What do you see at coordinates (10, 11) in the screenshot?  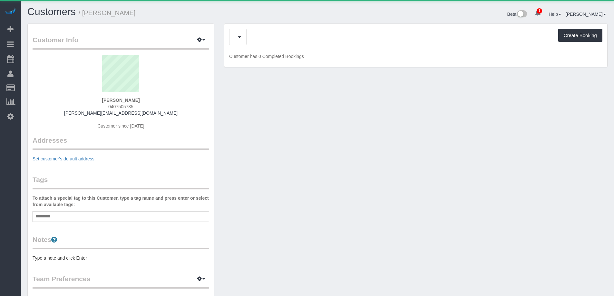 I see `img: Automaid Logo` at bounding box center [10, 11].